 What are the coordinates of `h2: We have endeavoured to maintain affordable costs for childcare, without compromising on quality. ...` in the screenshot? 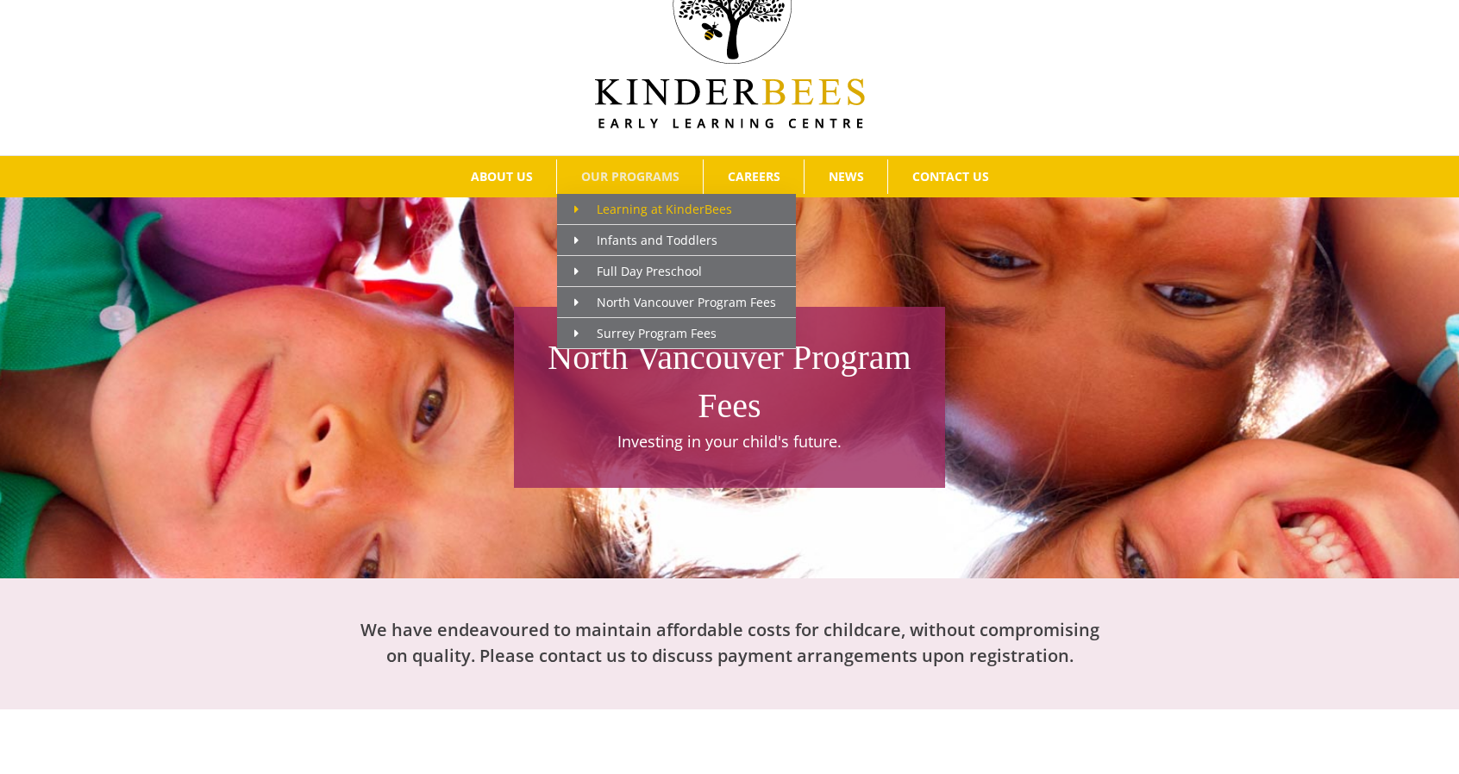 It's located at (729, 643).